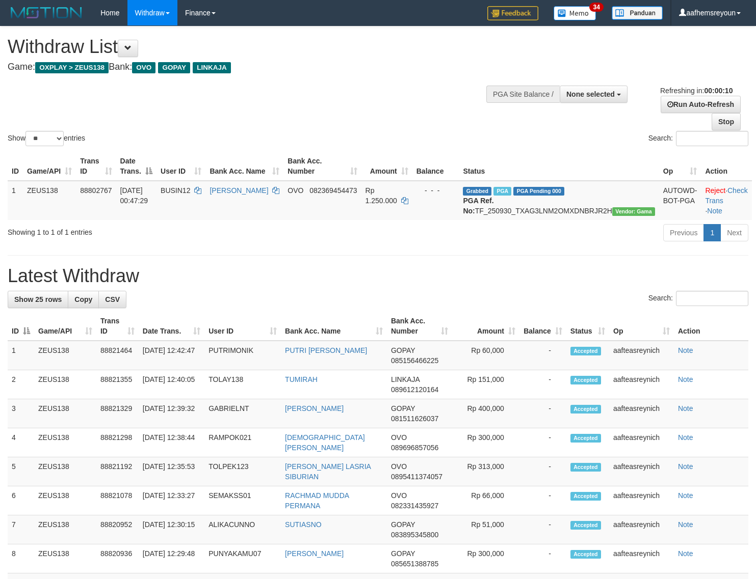 This screenshot has width=756, height=579. What do you see at coordinates (181, 166) in the screenshot?
I see `th: User ID: activate to sort column ascending` at bounding box center [181, 166].